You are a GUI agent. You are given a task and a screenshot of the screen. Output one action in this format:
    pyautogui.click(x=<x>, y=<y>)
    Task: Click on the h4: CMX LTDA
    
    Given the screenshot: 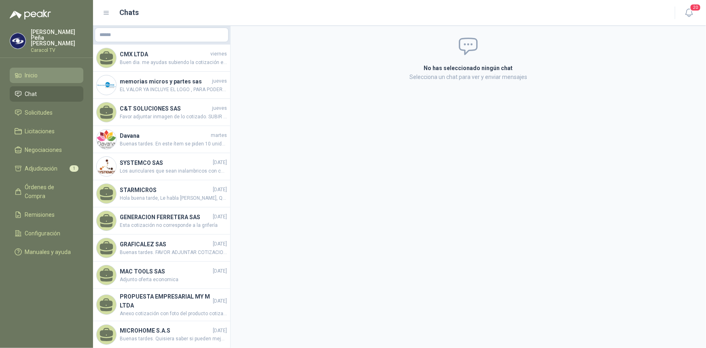 What is the action you would take?
    pyautogui.click(x=164, y=54)
    